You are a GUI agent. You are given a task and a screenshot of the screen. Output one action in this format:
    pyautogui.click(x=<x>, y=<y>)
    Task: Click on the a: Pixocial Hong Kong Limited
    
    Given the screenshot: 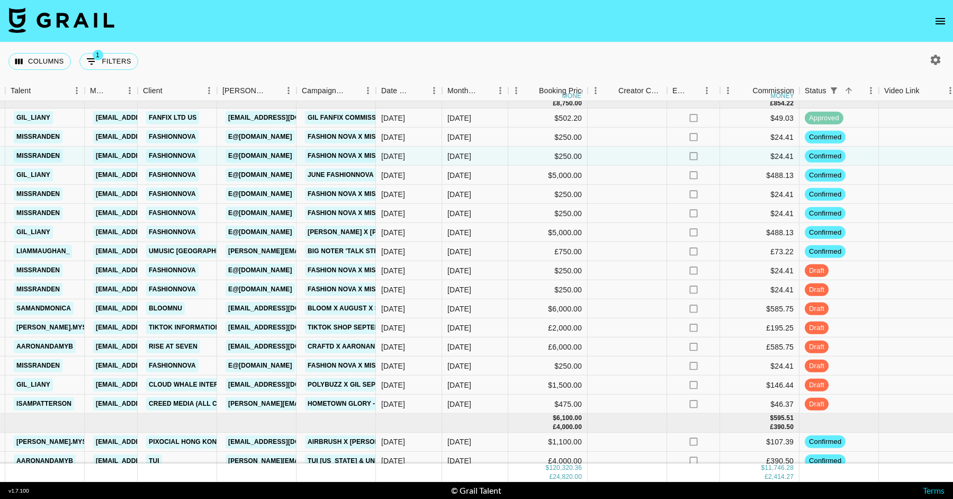 What is the action you would take?
    pyautogui.click(x=199, y=441)
    